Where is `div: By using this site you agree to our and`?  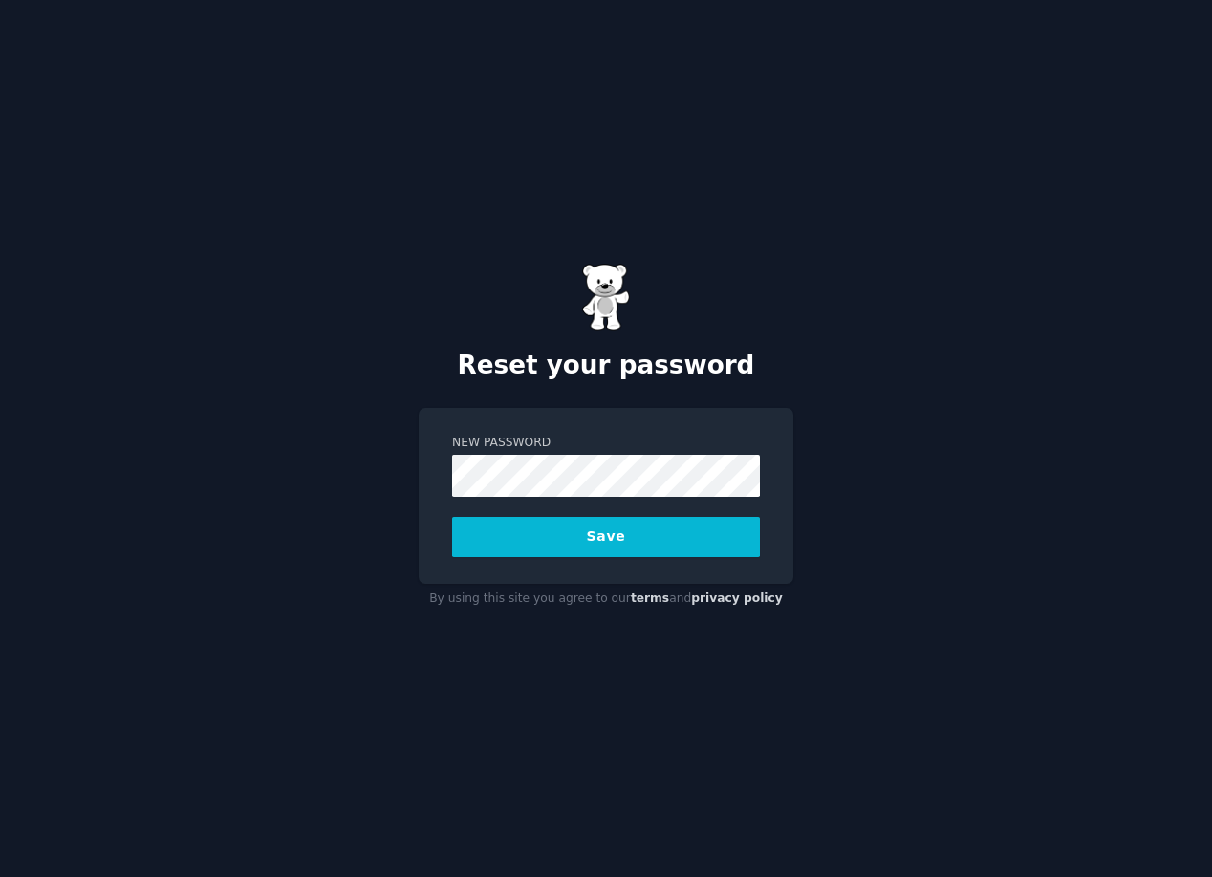 div: By using this site you agree to our and is located at coordinates (606, 599).